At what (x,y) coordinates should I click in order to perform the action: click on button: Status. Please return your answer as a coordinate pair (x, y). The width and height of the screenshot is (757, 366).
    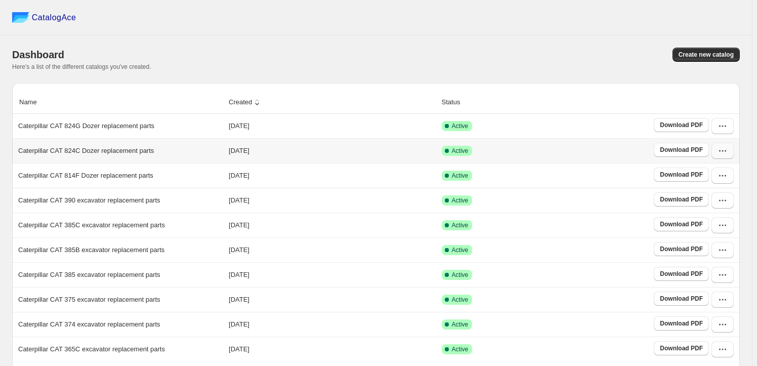
    Looking at the image, I should click on (456, 102).